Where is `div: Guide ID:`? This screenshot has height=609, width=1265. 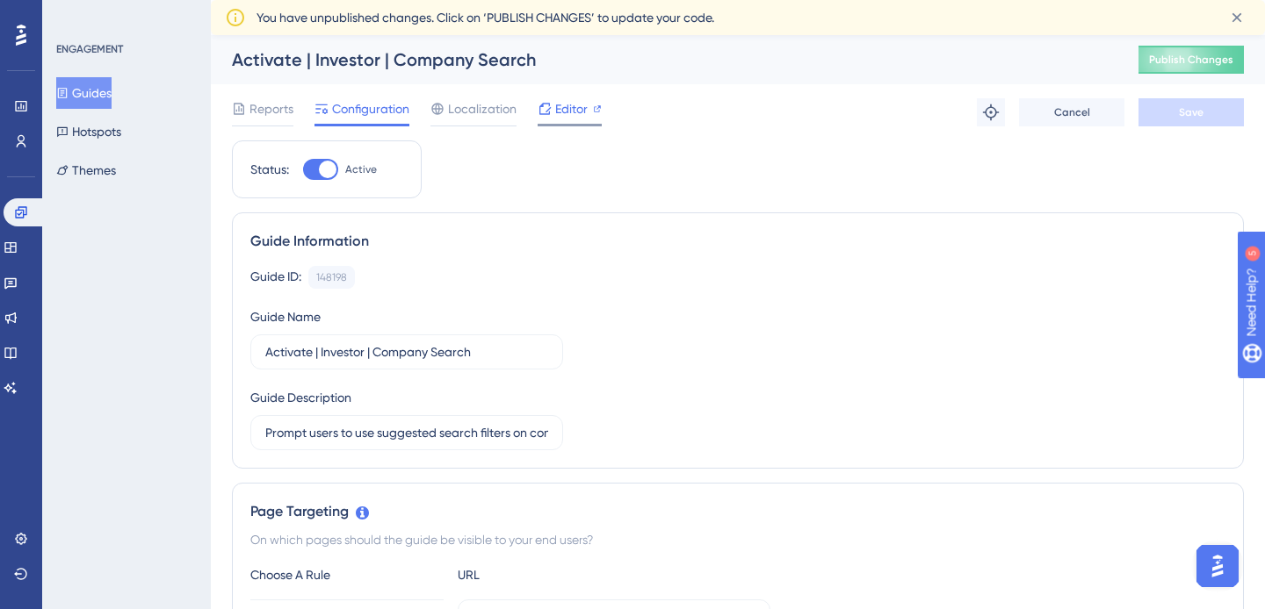 div: Guide ID: is located at coordinates (276, 278).